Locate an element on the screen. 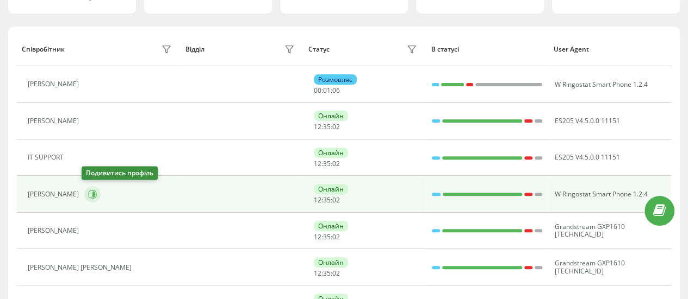 The width and height of the screenshot is (688, 299). span: 06 is located at coordinates (336, 90).